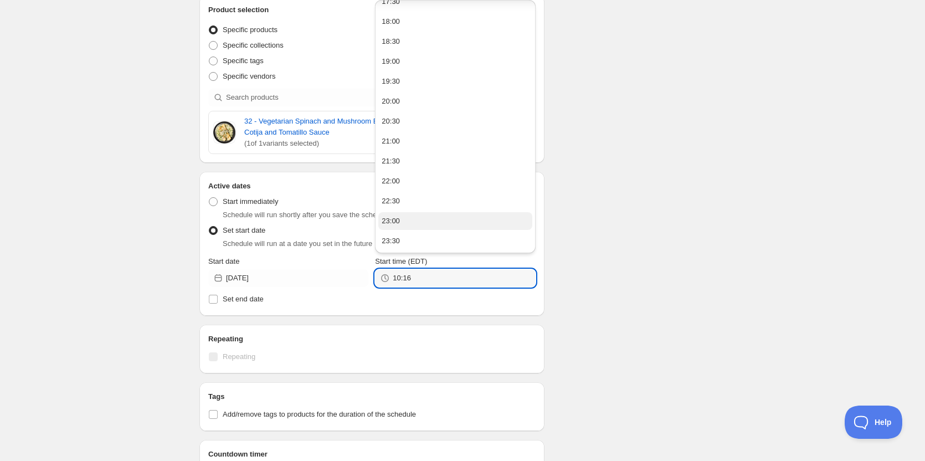  What do you see at coordinates (319, 414) in the screenshot?
I see `span: Add/remove tags to products for the duration of the schedule` at bounding box center [319, 414].